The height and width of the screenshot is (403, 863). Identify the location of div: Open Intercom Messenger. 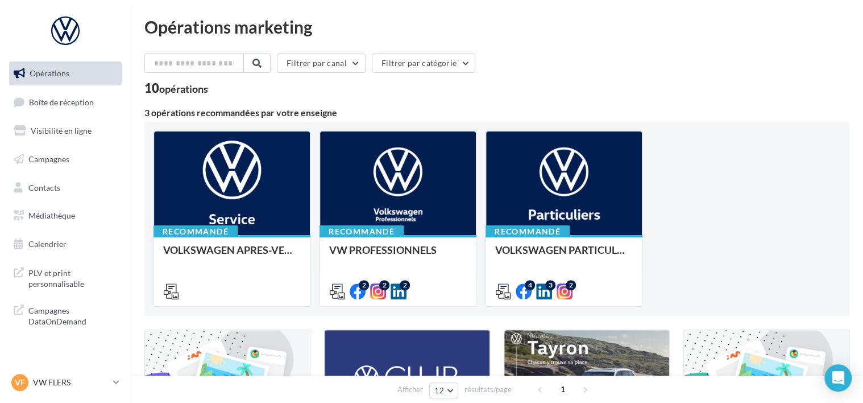
(838, 378).